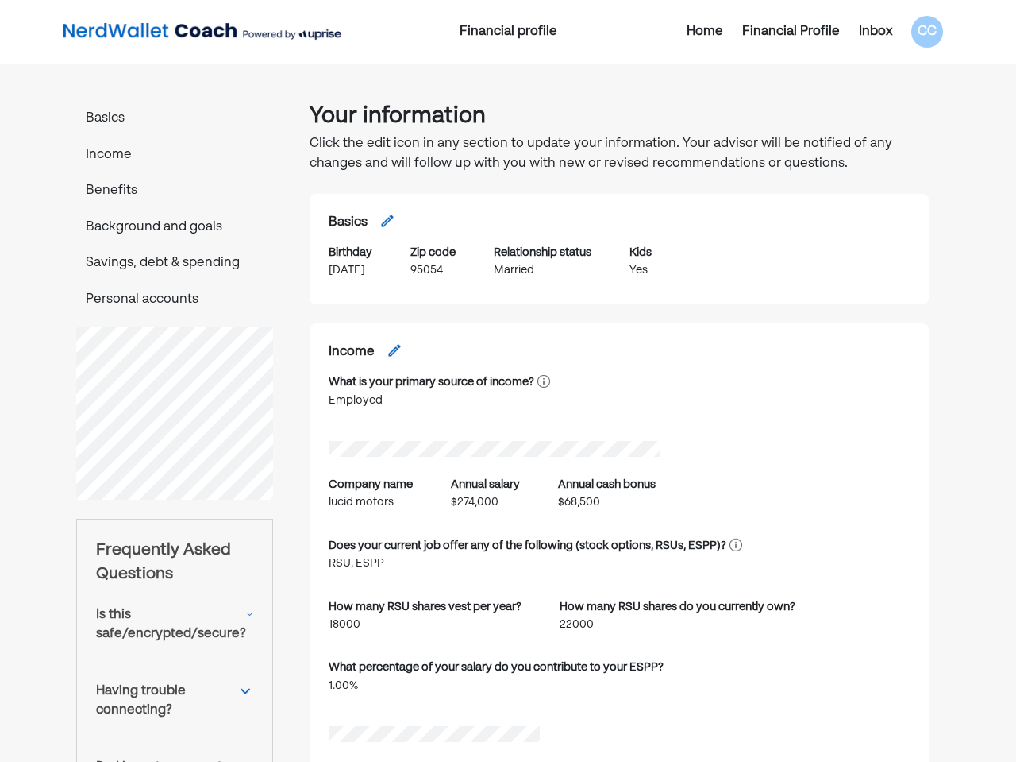 The image size is (1016, 762). I want to click on p: Click the edit icon in any section to update your information. Your advisor will be notified of a..., so click(619, 154).